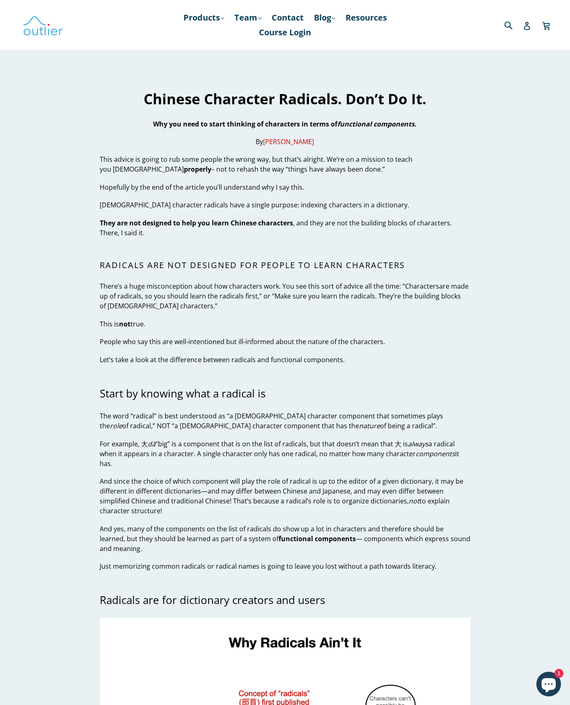 This screenshot has width=570, height=705. Describe the element at coordinates (376, 124) in the screenshot. I see `em: functional components` at that location.